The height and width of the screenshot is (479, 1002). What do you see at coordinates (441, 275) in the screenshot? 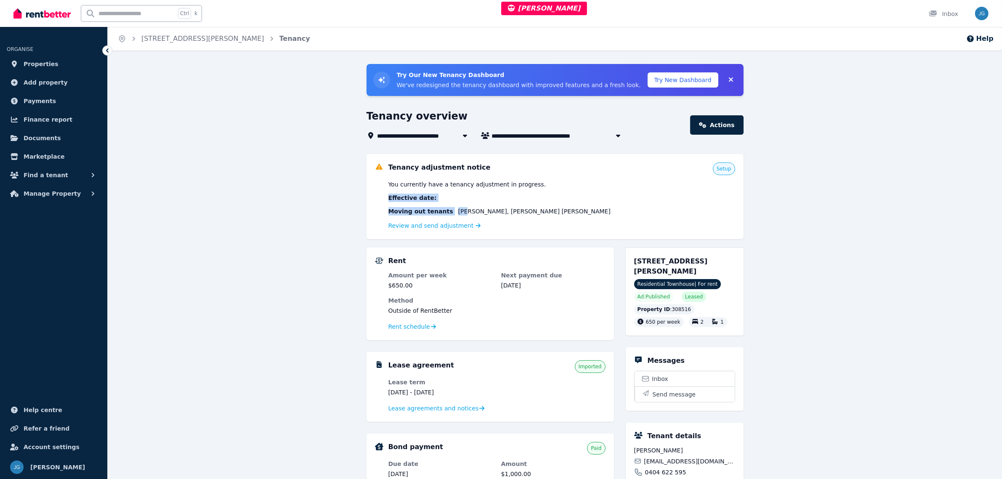
I see `dt: Amount per week` at bounding box center [441, 275].